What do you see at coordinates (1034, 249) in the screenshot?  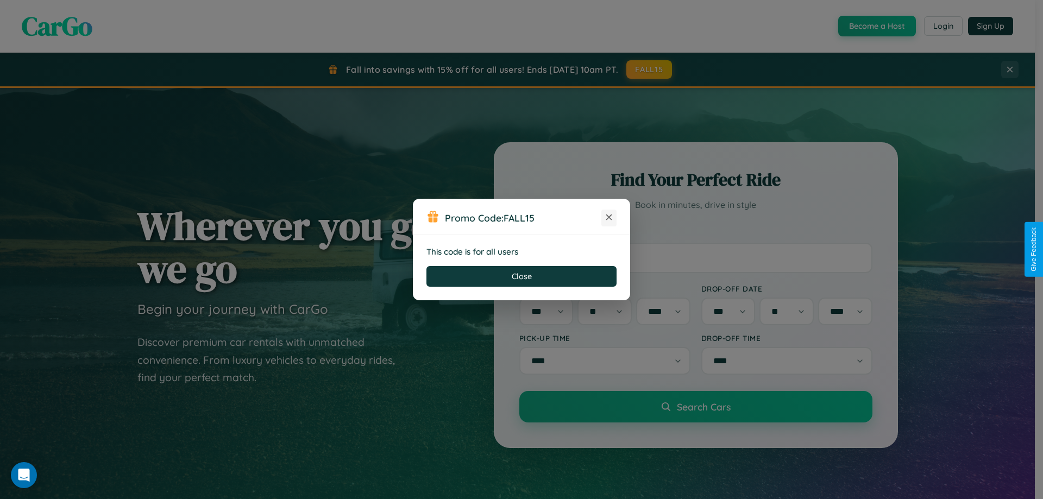 I see `div: Give Feedback` at bounding box center [1034, 249].